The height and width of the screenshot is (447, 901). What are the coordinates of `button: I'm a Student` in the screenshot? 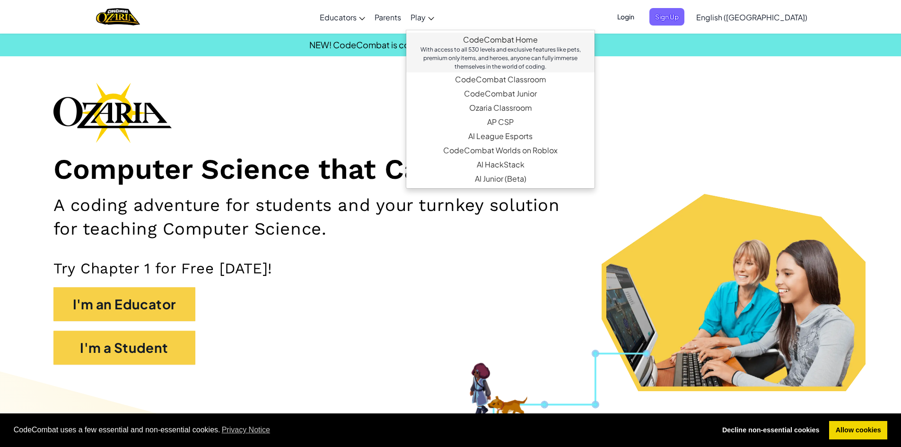 It's located at (124, 348).